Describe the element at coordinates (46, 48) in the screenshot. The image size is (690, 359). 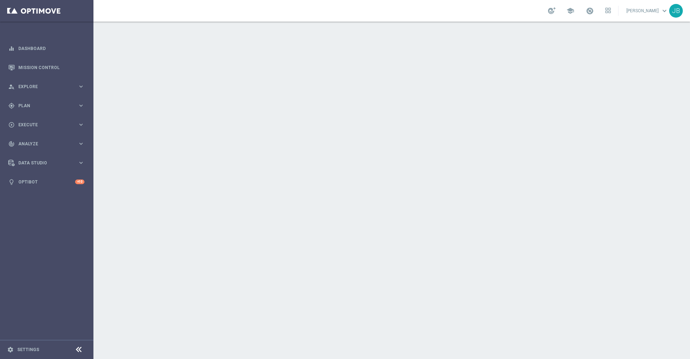
I see `div: Dashboard` at that location.